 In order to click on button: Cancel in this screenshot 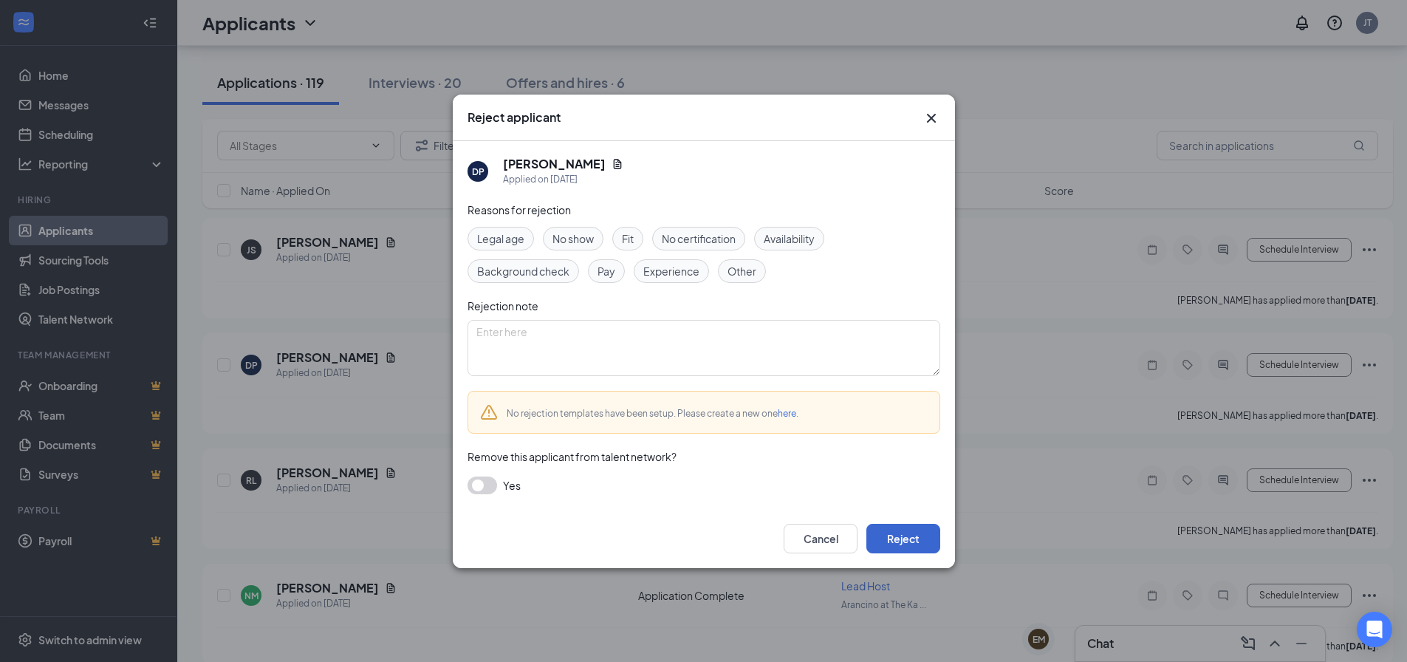, I will do `click(821, 538)`.